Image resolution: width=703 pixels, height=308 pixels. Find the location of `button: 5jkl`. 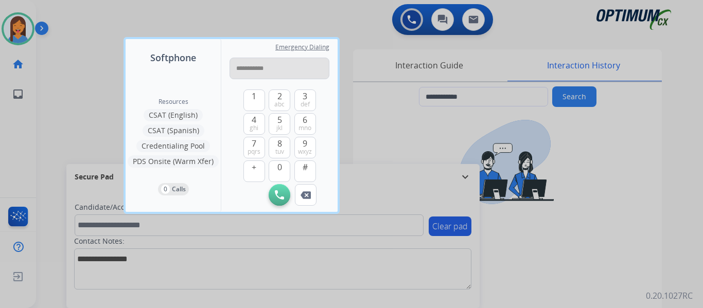

button: 5jkl is located at coordinates (279, 124).